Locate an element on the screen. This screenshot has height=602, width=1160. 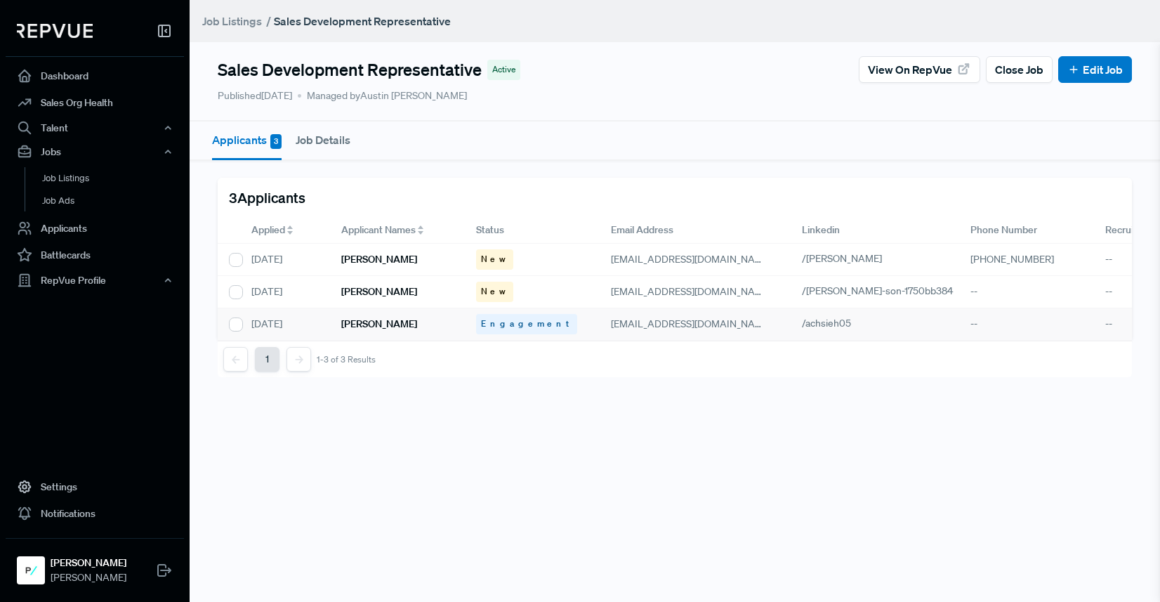
span: Recruiter is located at coordinates (1126, 230).